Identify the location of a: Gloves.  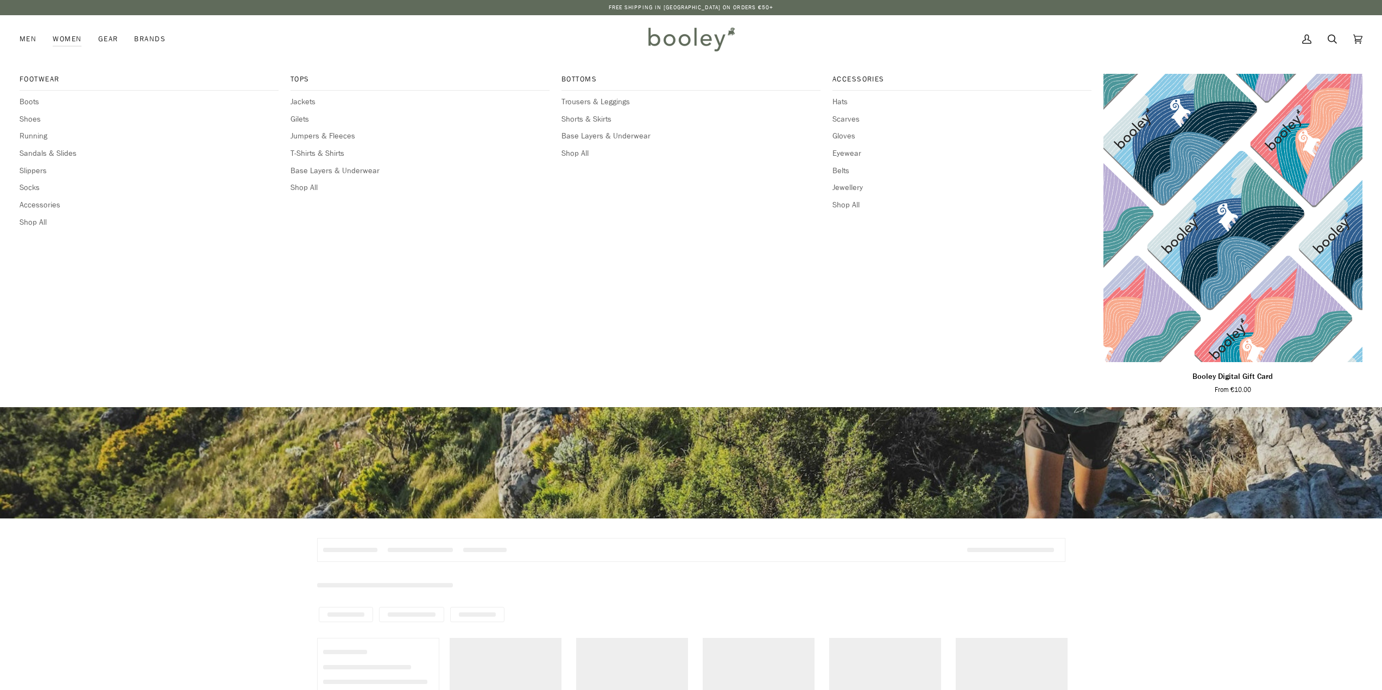
(962, 136).